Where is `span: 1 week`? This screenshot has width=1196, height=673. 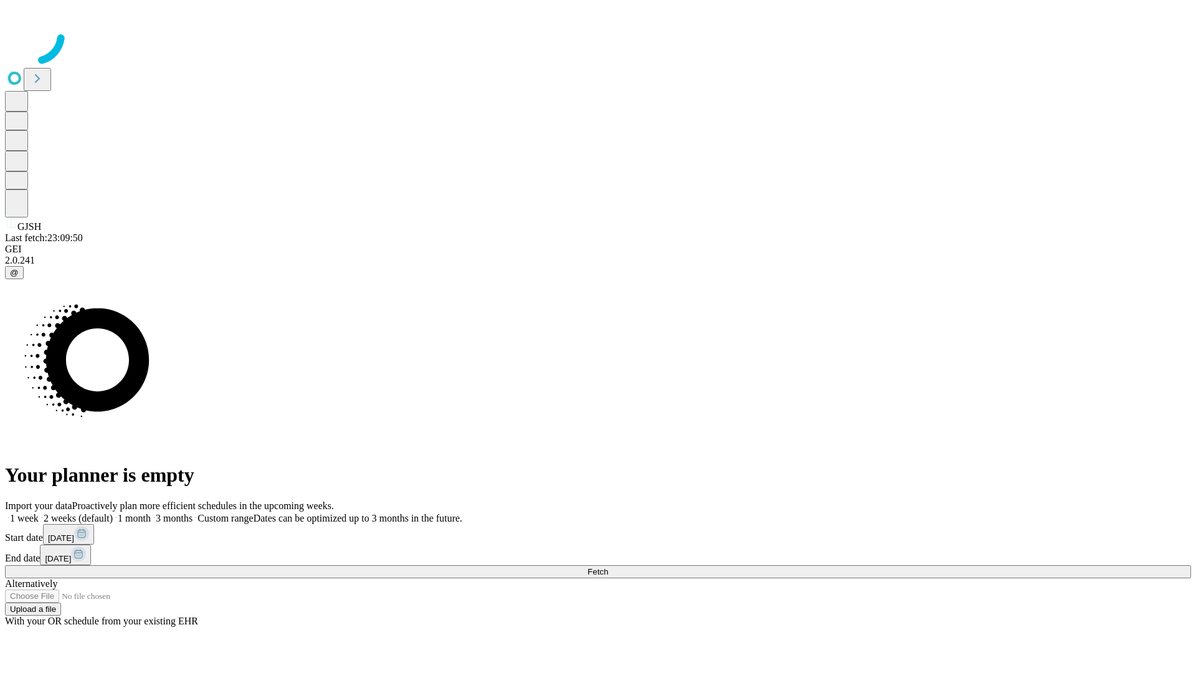
span: 1 week is located at coordinates (24, 518).